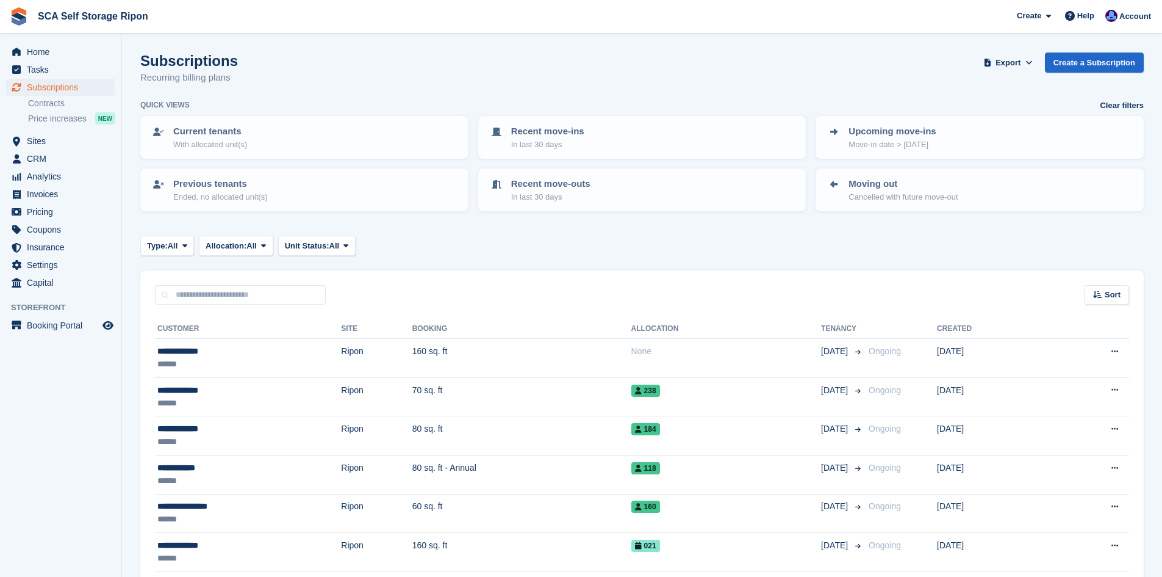  Describe the element at coordinates (210, 131) in the screenshot. I see `p: Current tenants` at that location.